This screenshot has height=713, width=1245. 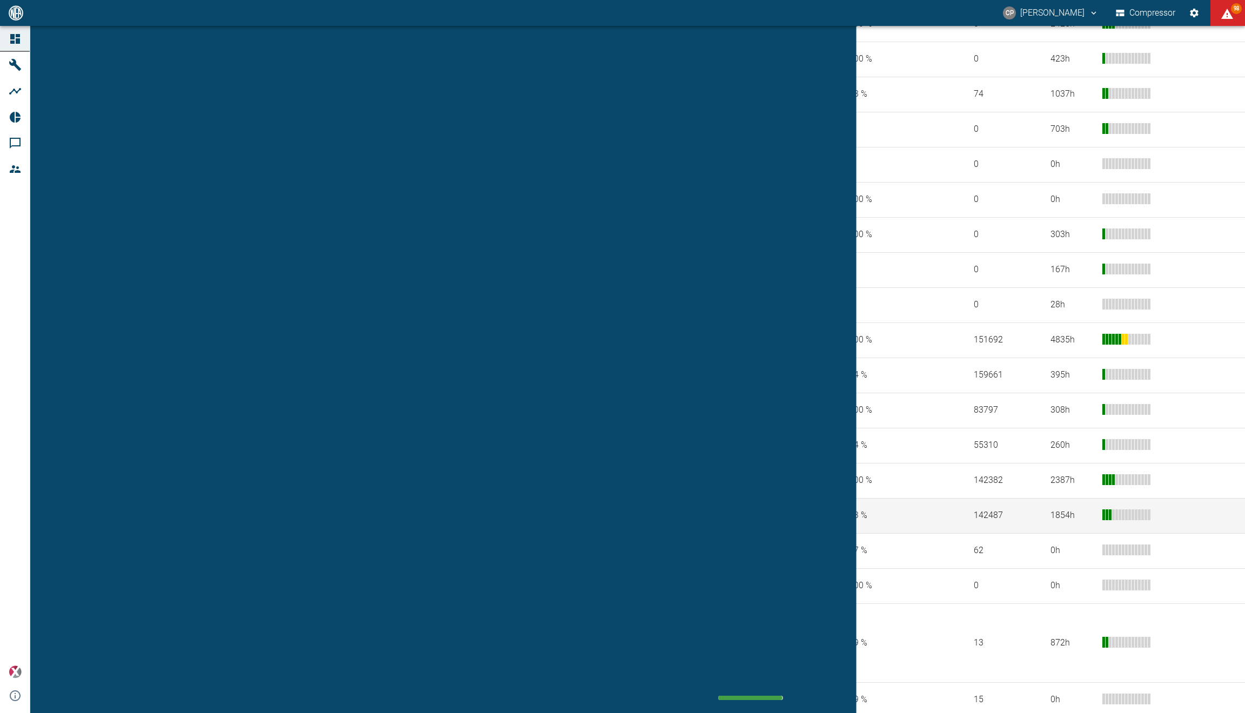 What do you see at coordinates (1072, 375) in the screenshot?
I see `div: 395 h` at bounding box center [1072, 375].